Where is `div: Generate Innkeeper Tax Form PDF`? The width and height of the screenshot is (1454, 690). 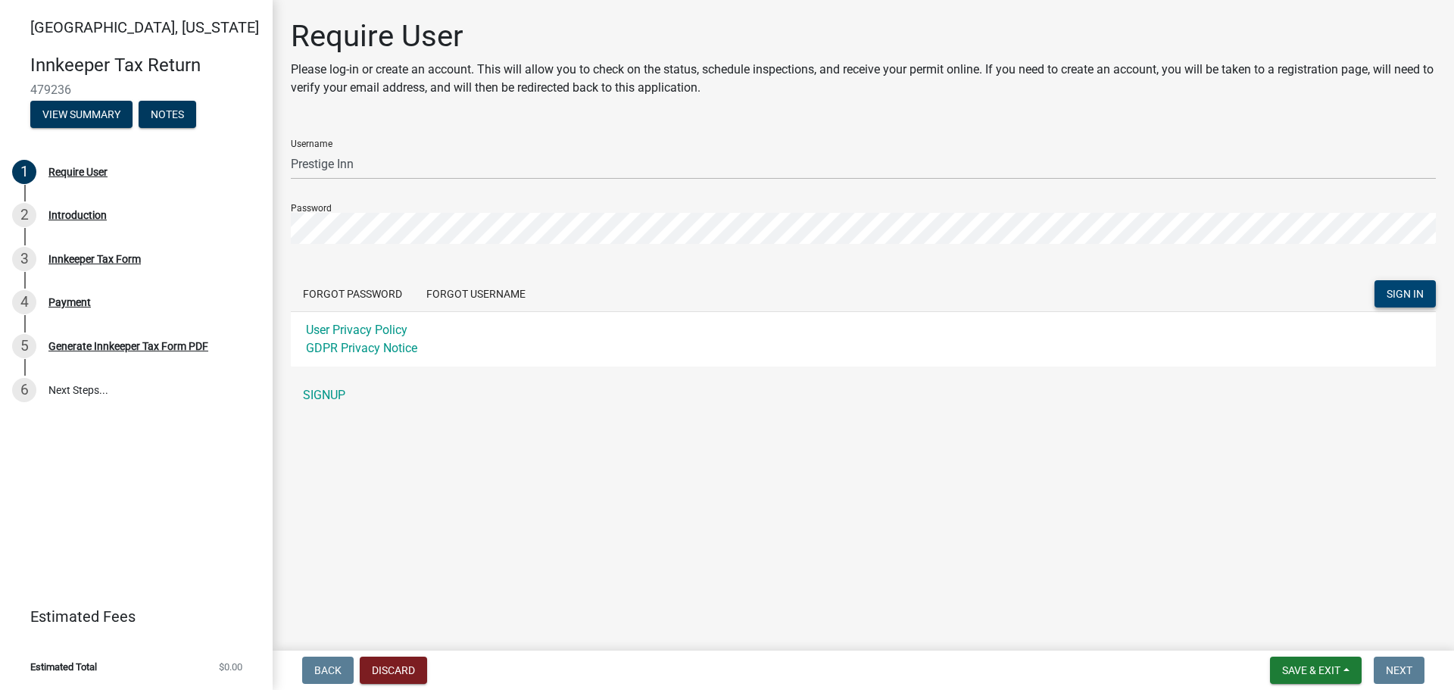
div: Generate Innkeeper Tax Form PDF is located at coordinates (128, 346).